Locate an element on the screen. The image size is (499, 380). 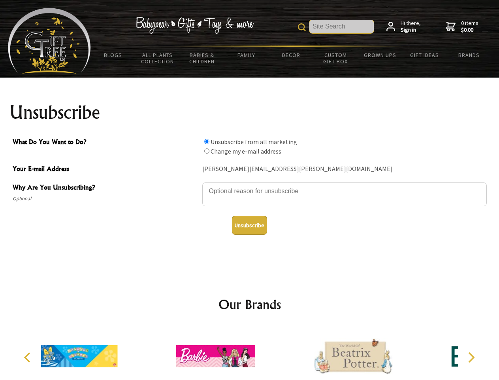
span: Hi there, is located at coordinates (411, 26).